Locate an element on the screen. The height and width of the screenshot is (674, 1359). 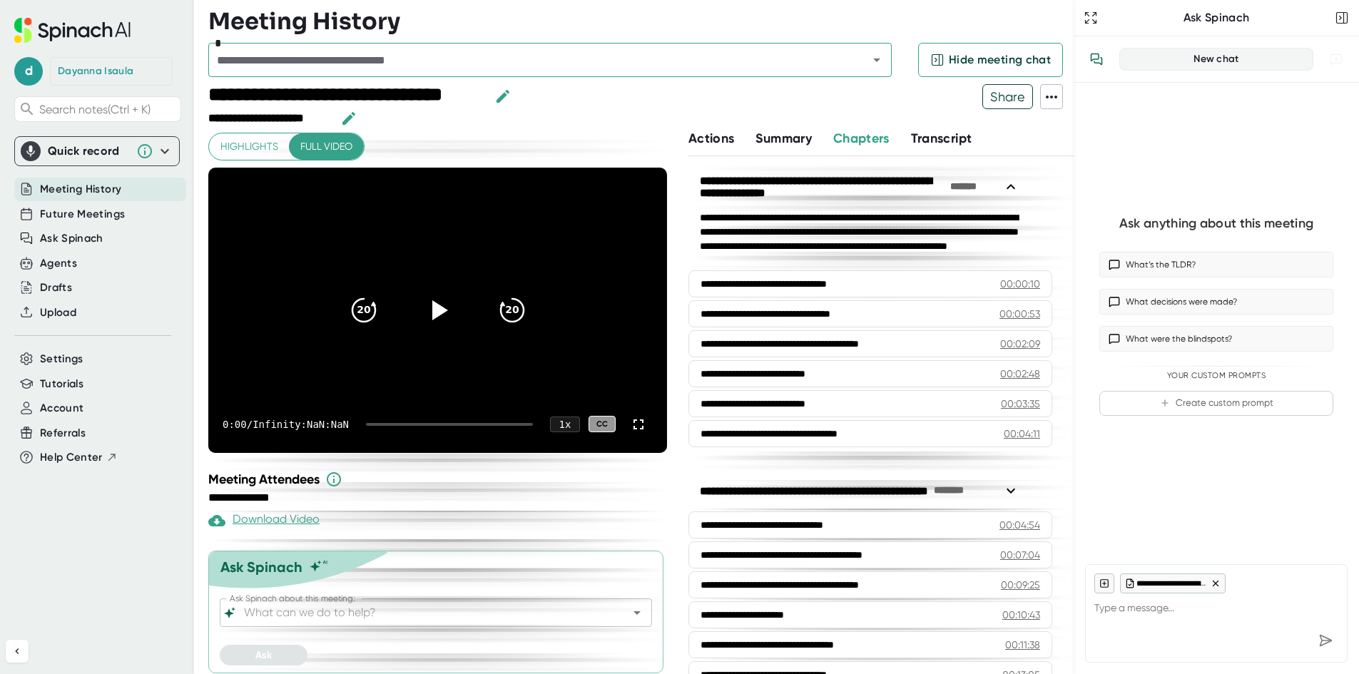
button: Close conversation sidebar is located at coordinates (1342, 18).